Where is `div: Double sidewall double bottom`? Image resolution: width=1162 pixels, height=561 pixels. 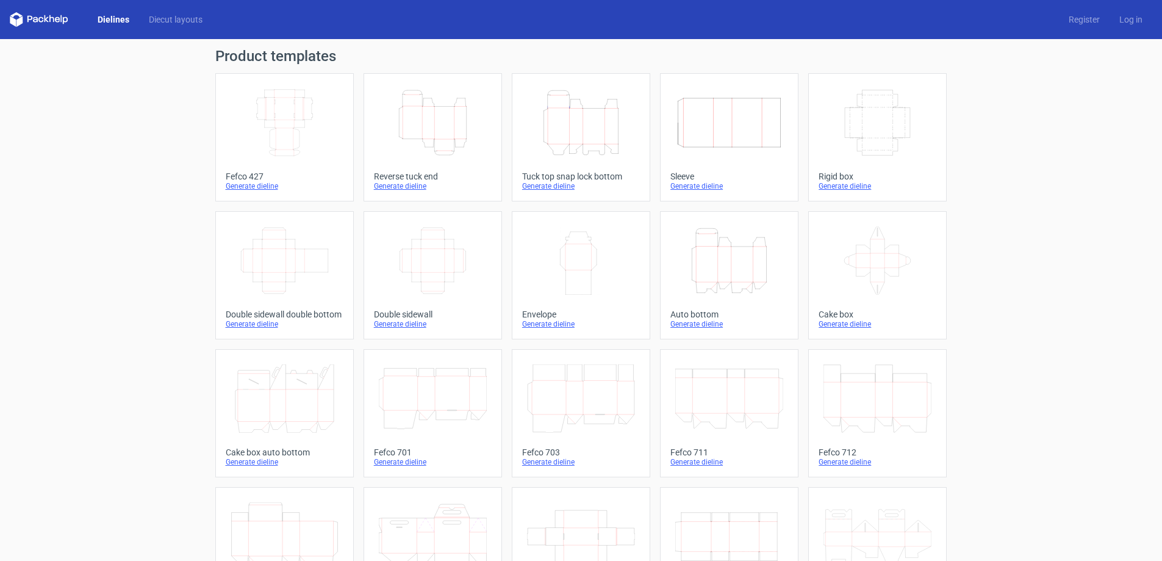 div: Double sidewall double bottom is located at coordinates (284, 314).